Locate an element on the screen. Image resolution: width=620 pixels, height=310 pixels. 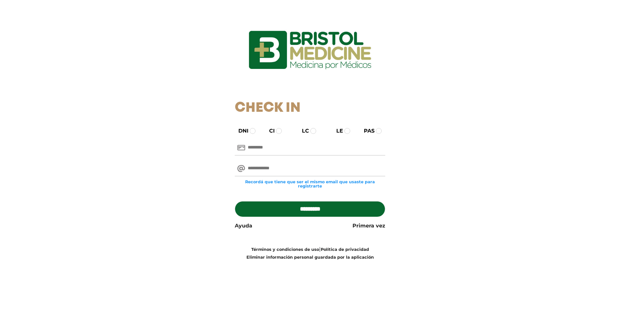
small: Recordá que tiene que ser el mismo email que usaste para registrarte is located at coordinates (310, 184).